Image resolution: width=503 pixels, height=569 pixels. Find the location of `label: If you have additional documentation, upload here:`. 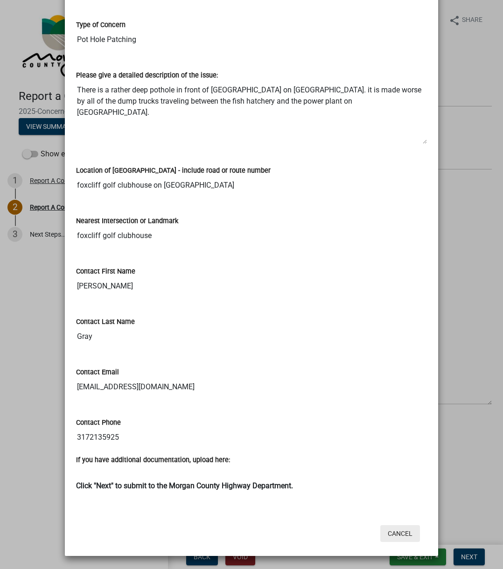

label: If you have additional documentation, upload here: is located at coordinates (153, 460).